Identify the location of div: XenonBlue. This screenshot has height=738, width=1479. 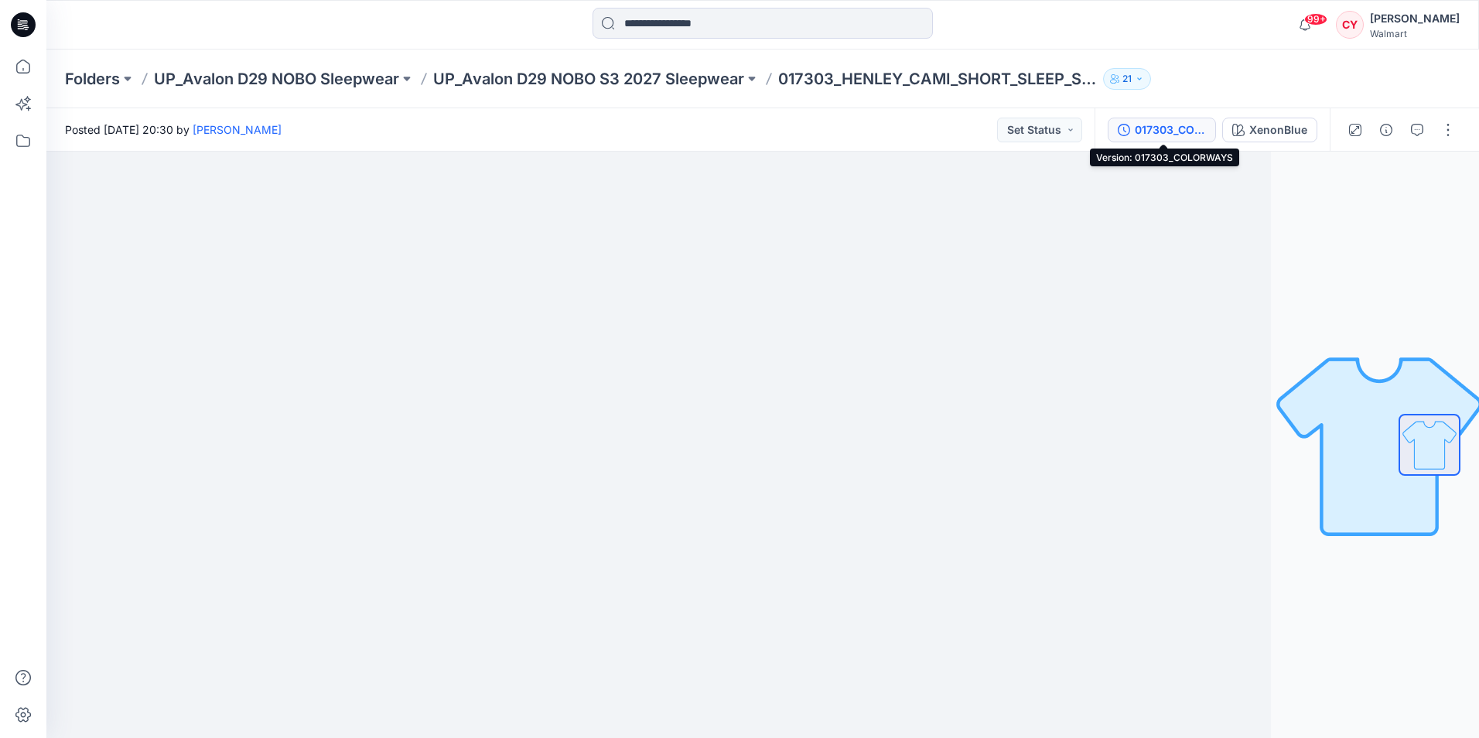
(1278, 130).